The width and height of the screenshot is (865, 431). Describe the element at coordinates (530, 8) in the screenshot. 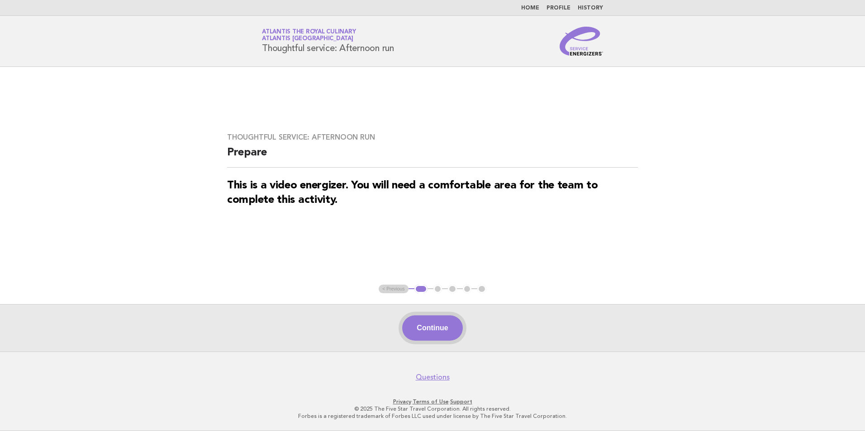

I see `a: Home` at that location.